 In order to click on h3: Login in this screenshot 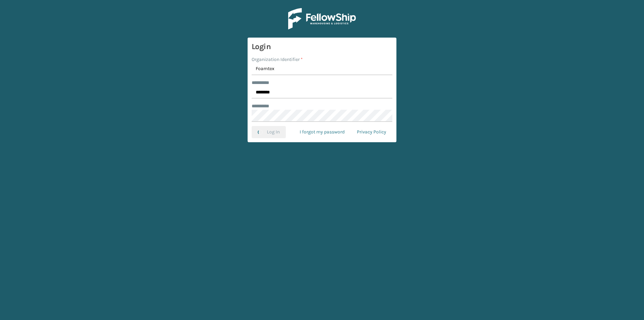, I will do `click(322, 47)`.